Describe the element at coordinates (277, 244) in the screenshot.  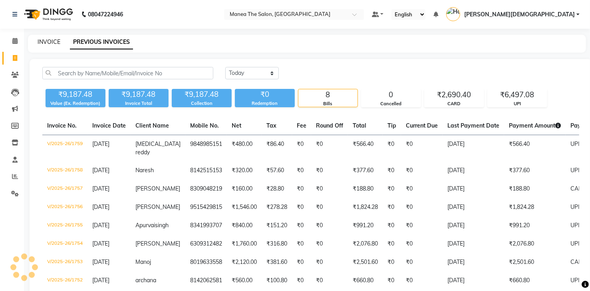
I see `td: ₹316.80` at that location.